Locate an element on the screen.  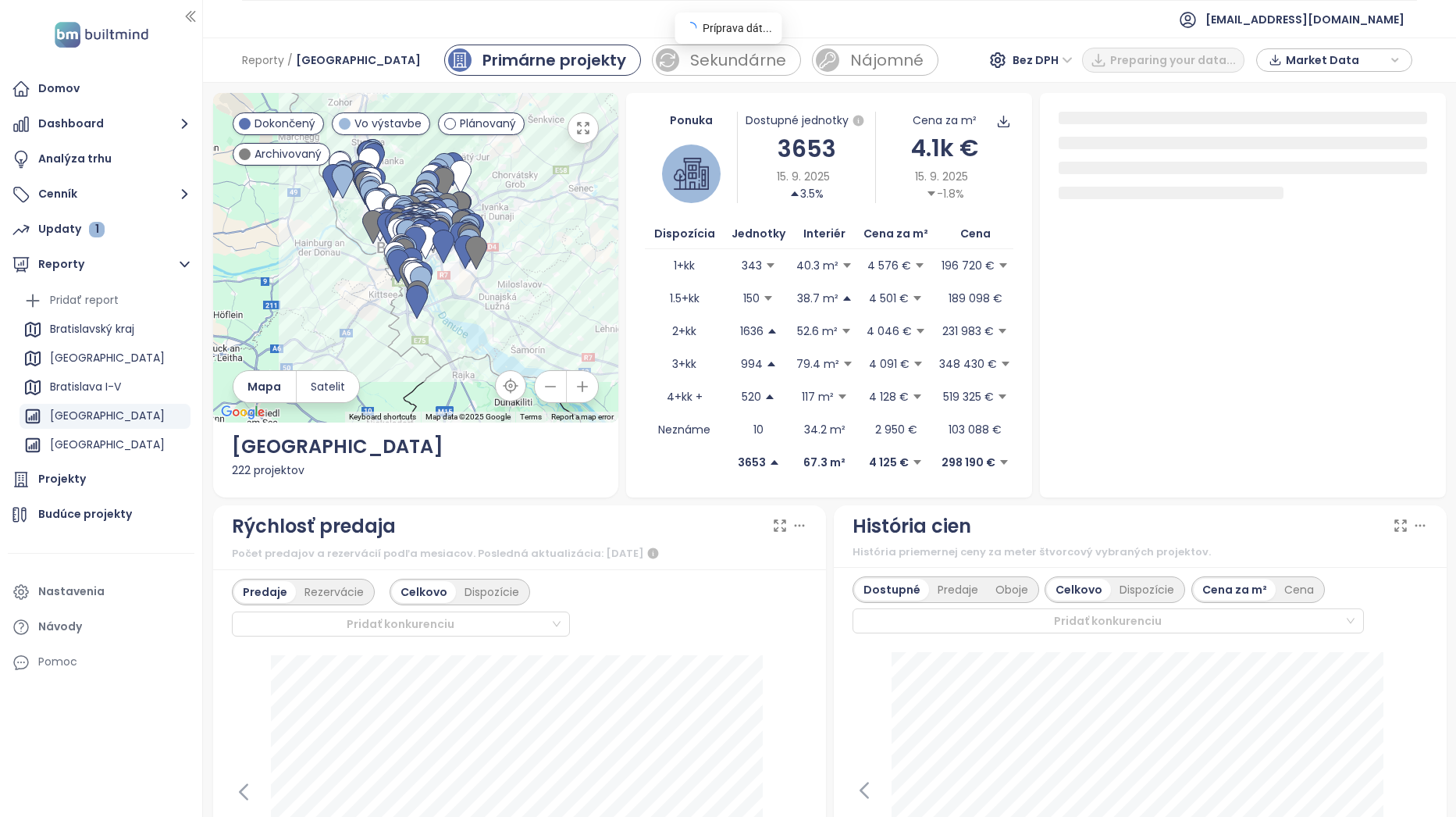
div: Dostupné is located at coordinates (892, 589).